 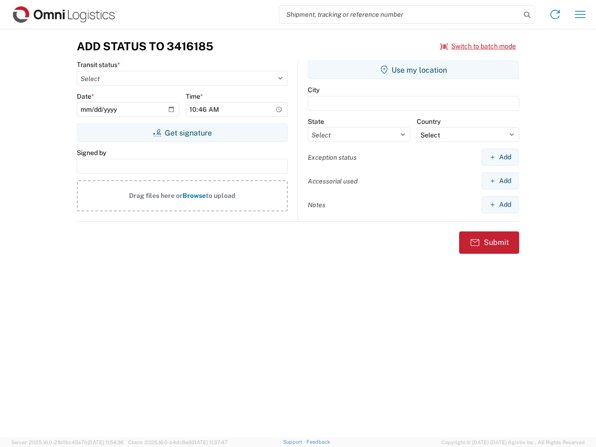 I want to click on label: Time, so click(x=194, y=96).